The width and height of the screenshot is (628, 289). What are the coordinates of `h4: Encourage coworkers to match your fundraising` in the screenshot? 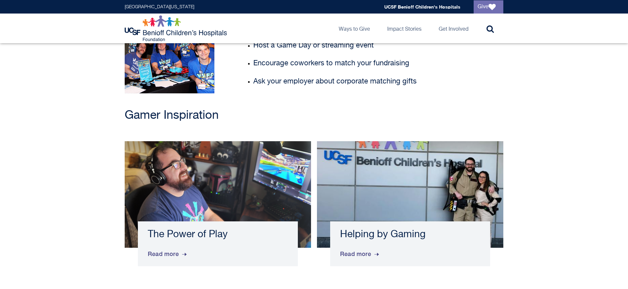 It's located at (378, 63).